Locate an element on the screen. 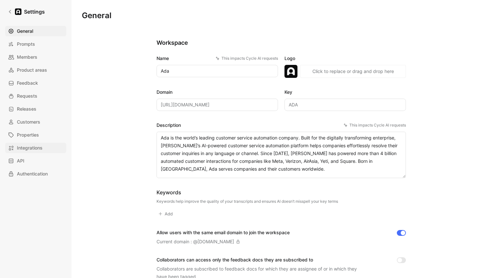 This screenshot has width=491, height=278. a: API is located at coordinates (36, 161).